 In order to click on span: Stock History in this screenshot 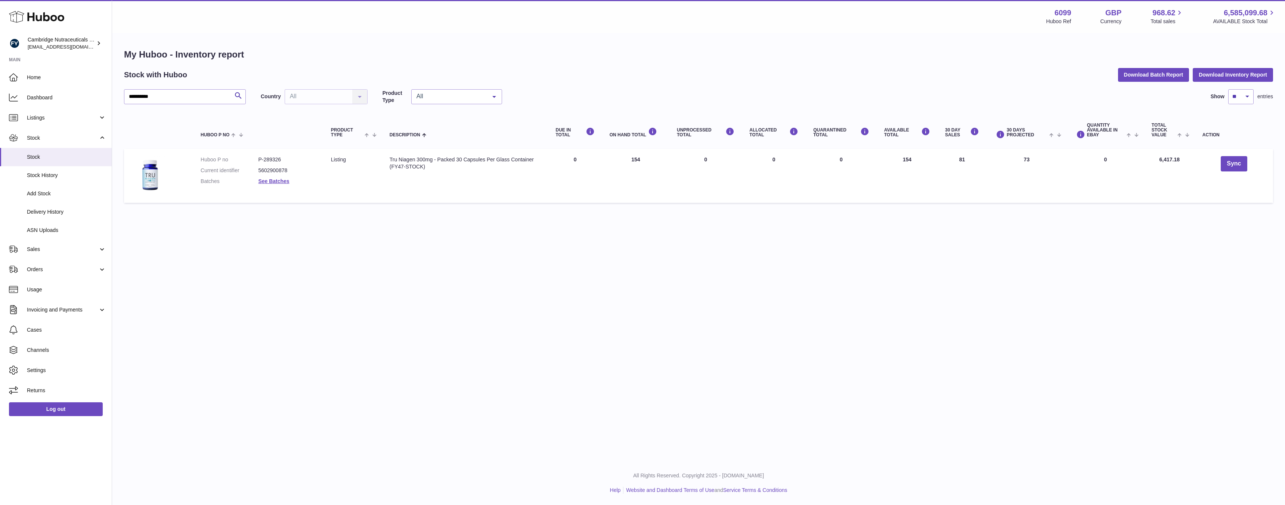, I will do `click(67, 175)`.